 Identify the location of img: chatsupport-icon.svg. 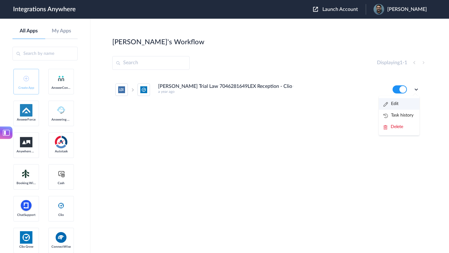
(26, 206).